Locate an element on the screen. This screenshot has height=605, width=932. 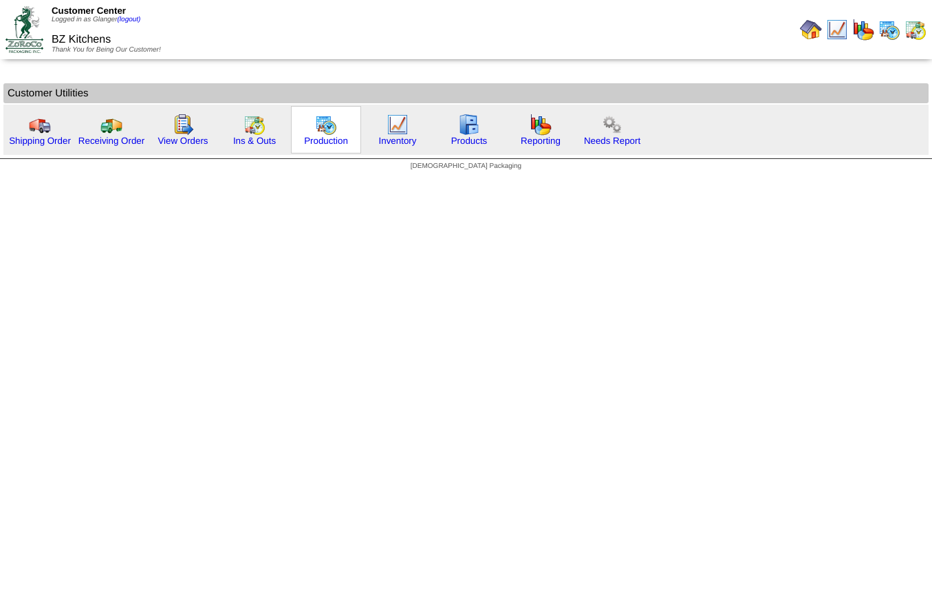
a: Needs Report is located at coordinates (612, 140).